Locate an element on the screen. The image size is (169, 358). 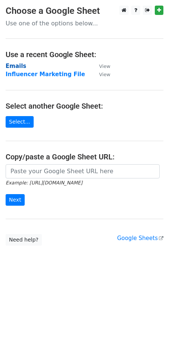
strong: Emails is located at coordinates (16, 66).